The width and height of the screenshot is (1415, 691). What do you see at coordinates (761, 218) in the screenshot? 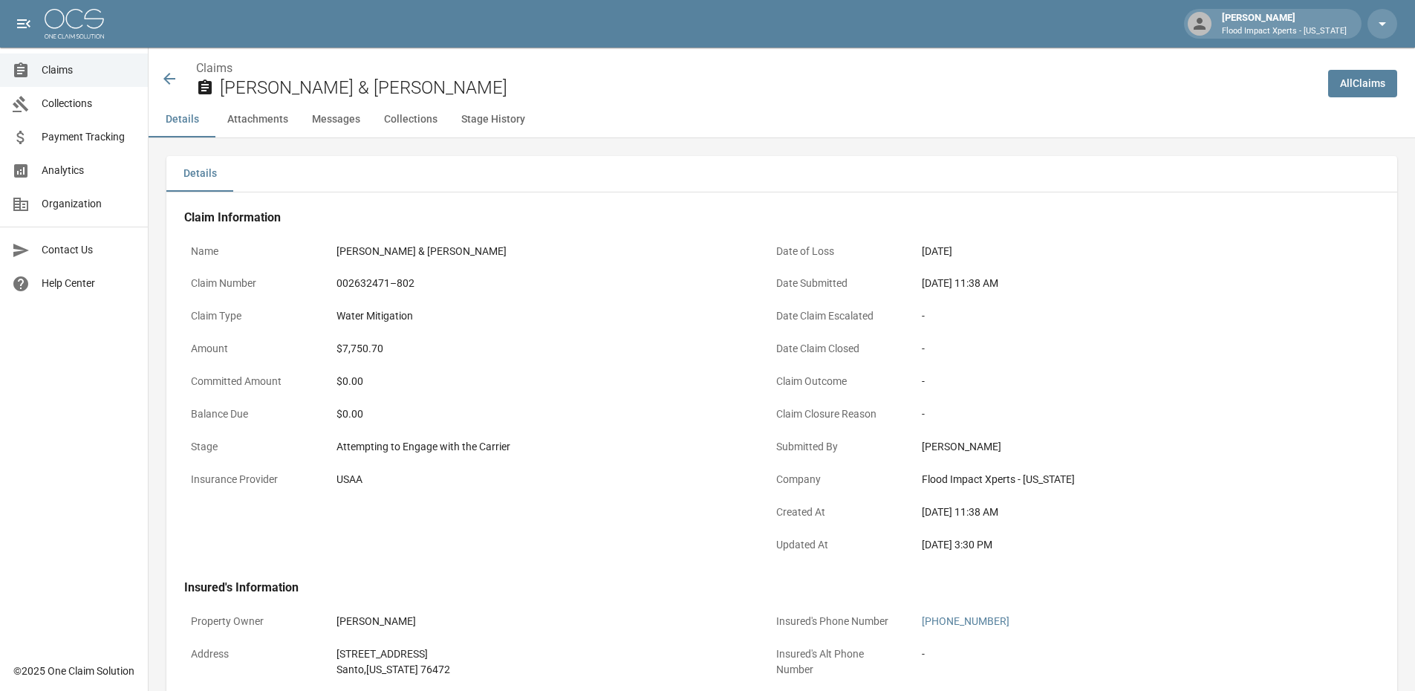
I see `h4: Claim Information` at bounding box center [761, 218].